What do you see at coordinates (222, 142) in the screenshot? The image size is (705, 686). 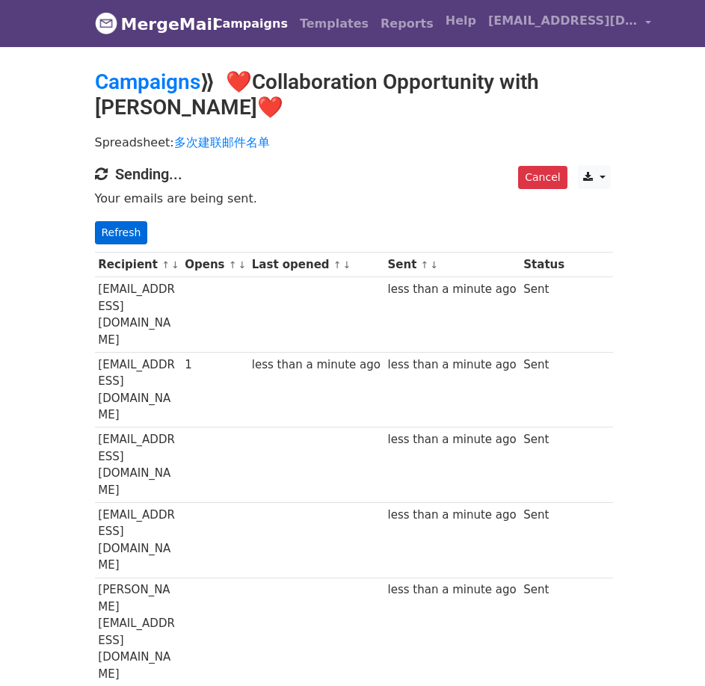 I see `a: 多次建联邮件名单` at bounding box center [222, 142].